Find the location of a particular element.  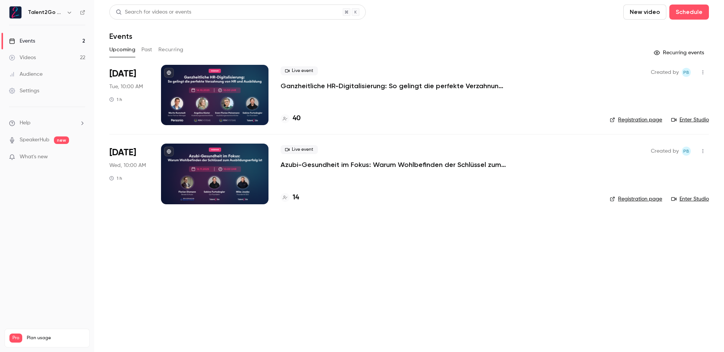

a: SpeakerHub is located at coordinates (34, 140).